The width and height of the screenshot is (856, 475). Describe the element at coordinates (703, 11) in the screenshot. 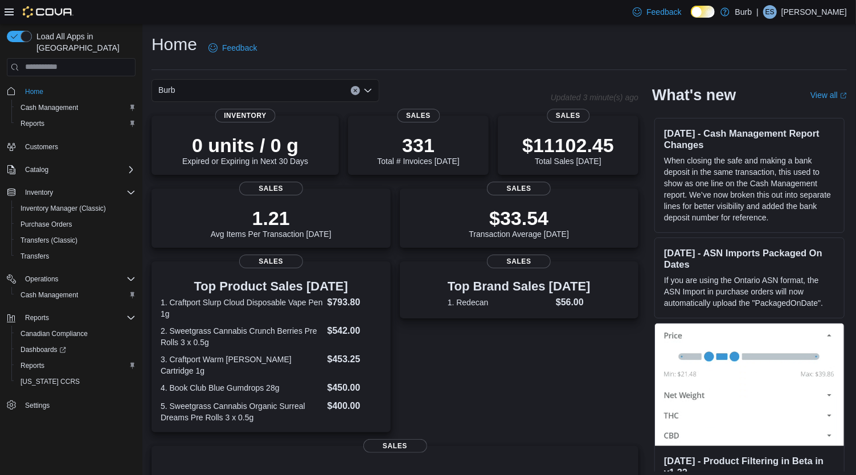

I see `input: Dark Mode` at that location.